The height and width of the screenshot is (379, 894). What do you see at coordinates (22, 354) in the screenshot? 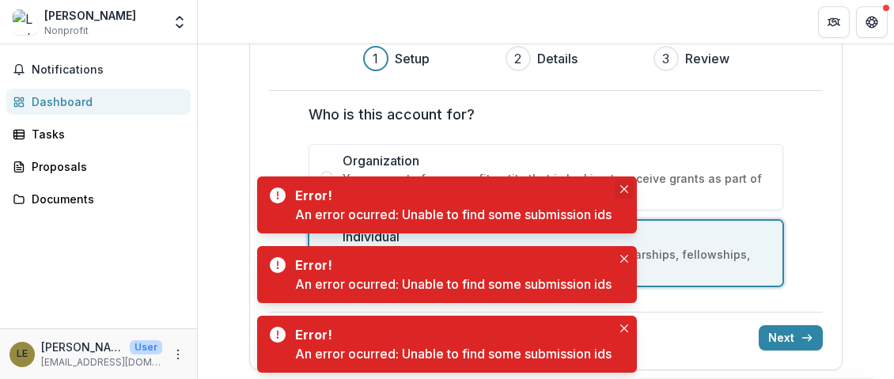
I see `div: Leah Elias` at bounding box center [22, 354].